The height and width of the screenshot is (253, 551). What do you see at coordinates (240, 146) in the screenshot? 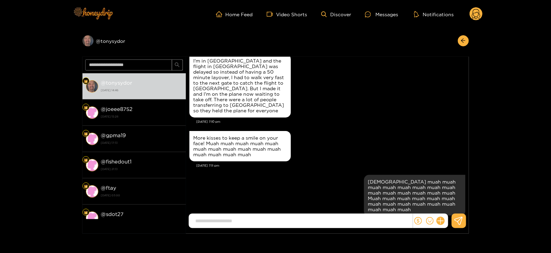
I see `div: More kisses to keep a smile on your face! Muah muah muah muah muah muah muah muah muah muah muah ...` at bounding box center [240, 146].